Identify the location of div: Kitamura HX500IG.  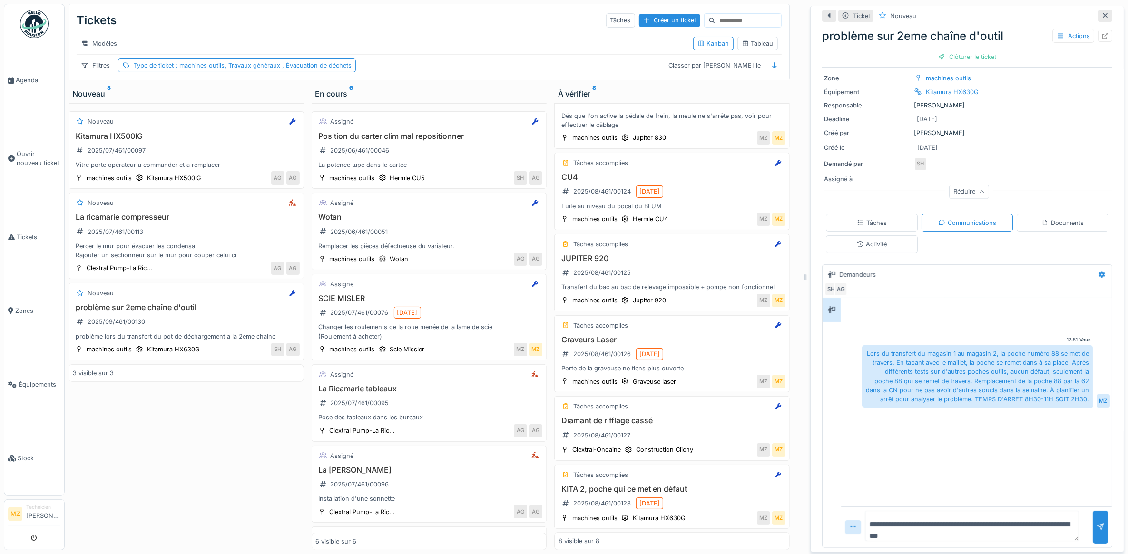
(174, 178).